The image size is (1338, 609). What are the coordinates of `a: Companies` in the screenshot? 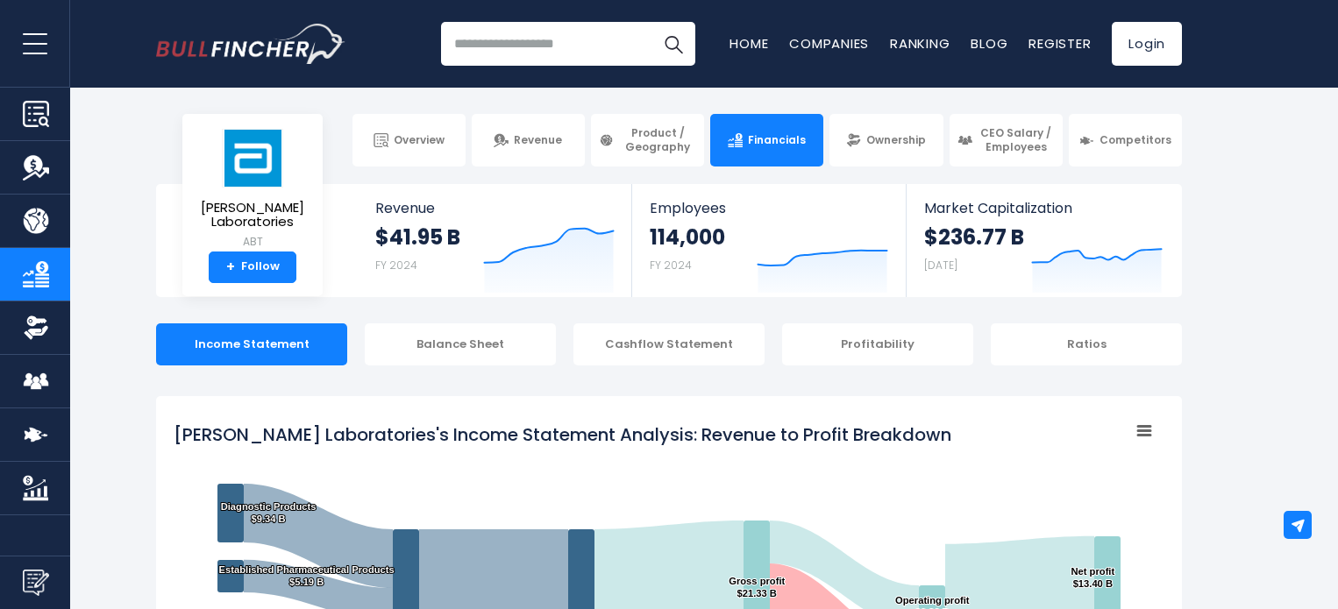 It's located at (828, 43).